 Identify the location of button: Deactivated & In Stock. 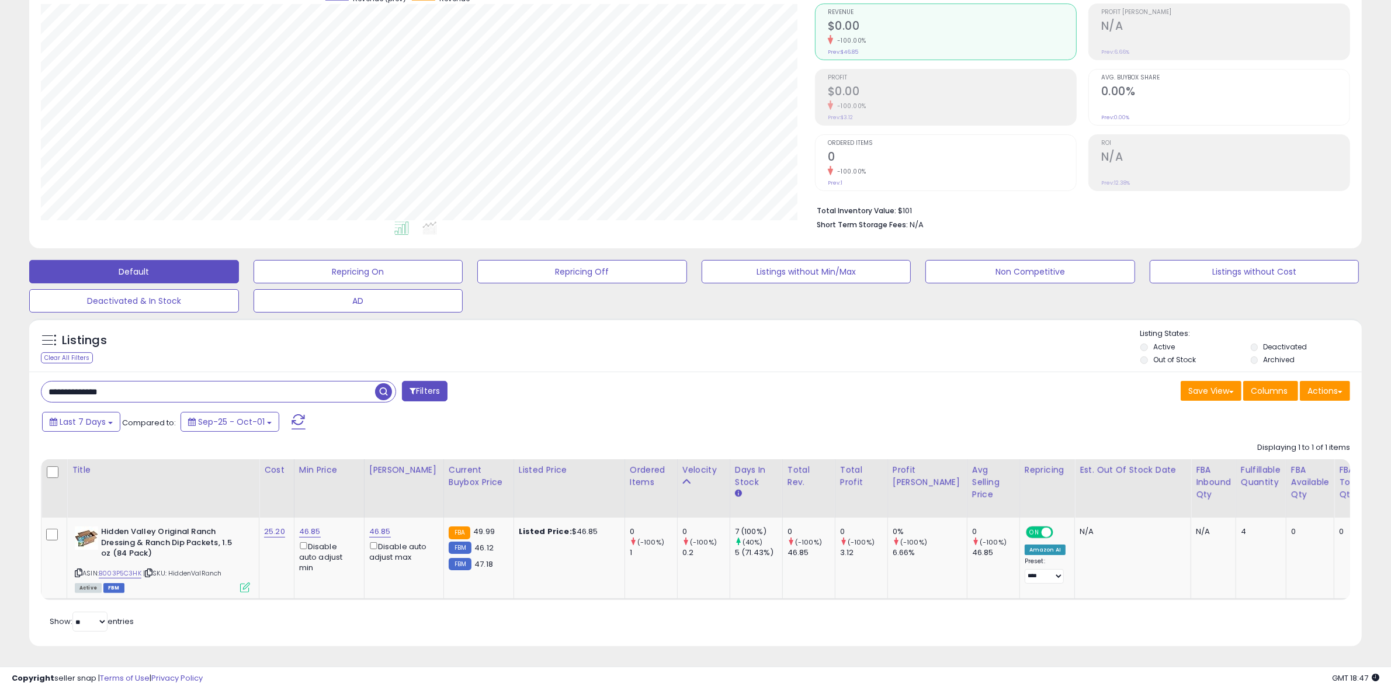
(134, 301).